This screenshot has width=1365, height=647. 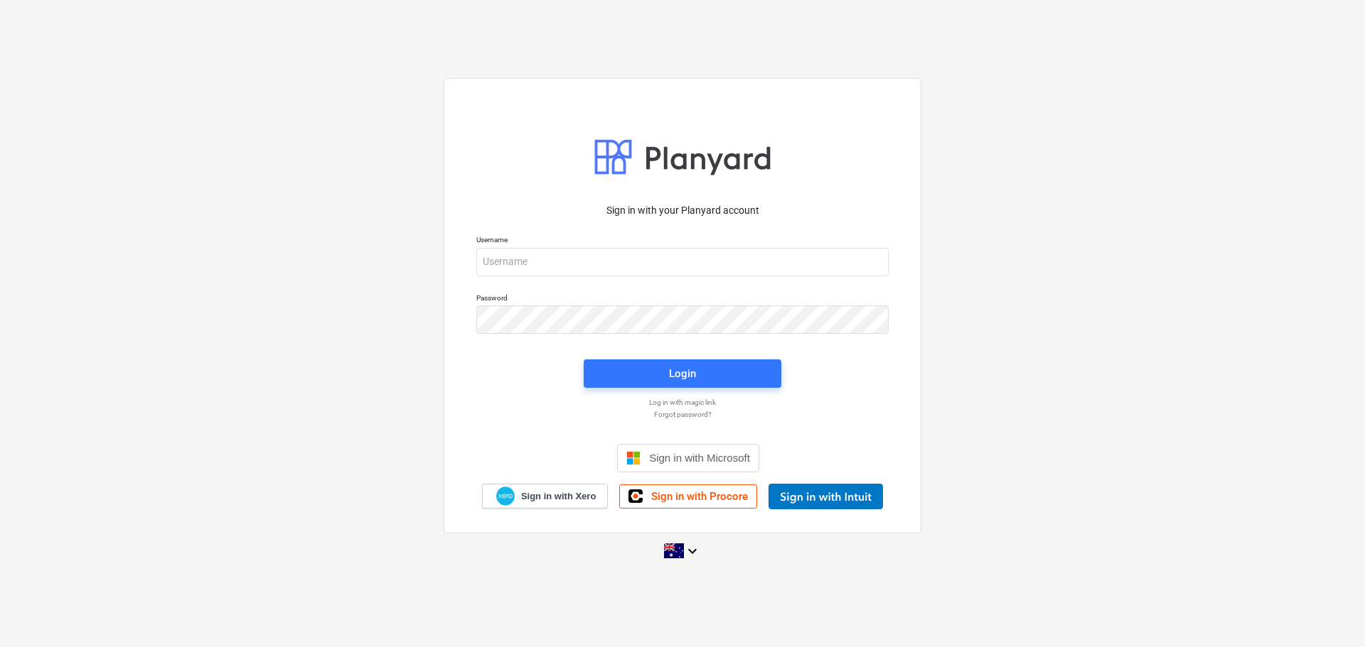 What do you see at coordinates (699, 497) in the screenshot?
I see `span: Sign in with Procore` at bounding box center [699, 497].